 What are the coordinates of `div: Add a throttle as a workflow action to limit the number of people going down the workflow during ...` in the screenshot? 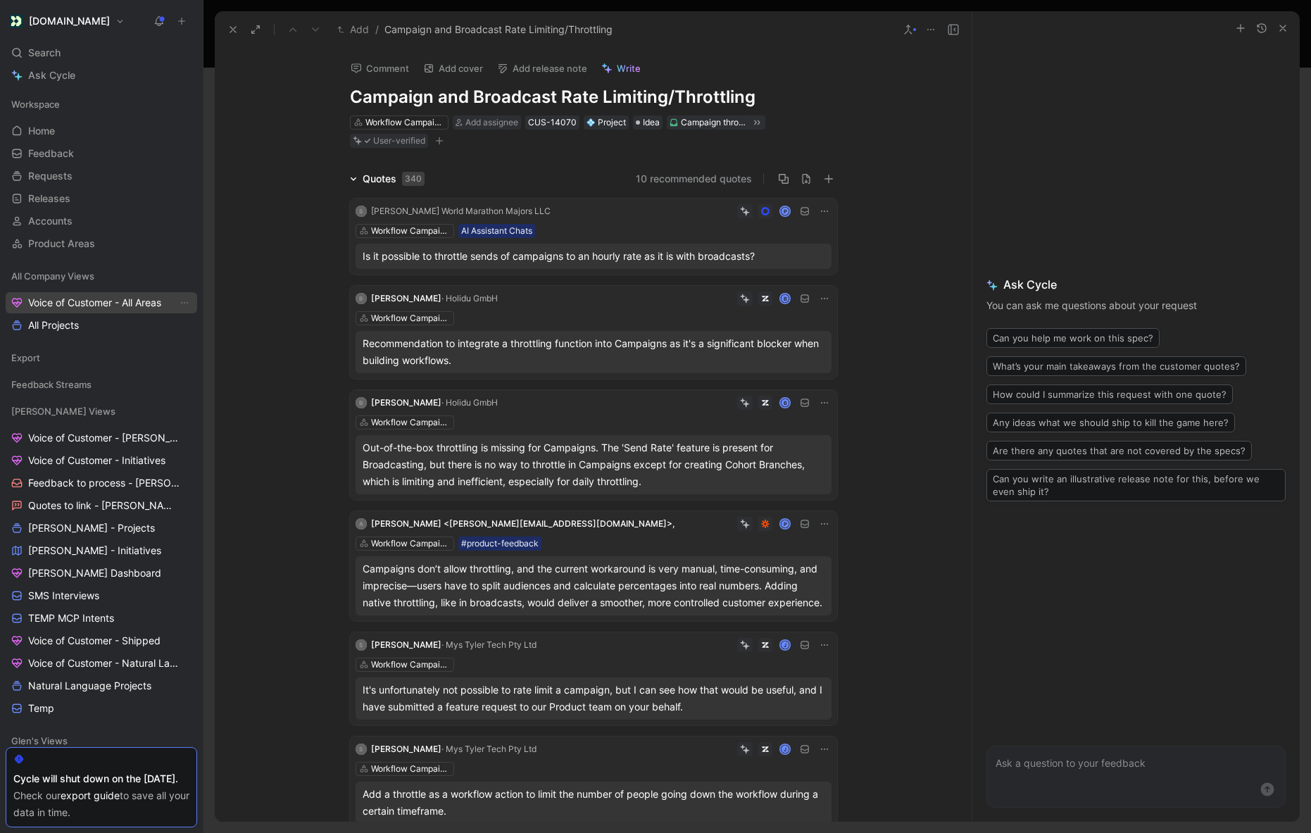 It's located at (594, 803).